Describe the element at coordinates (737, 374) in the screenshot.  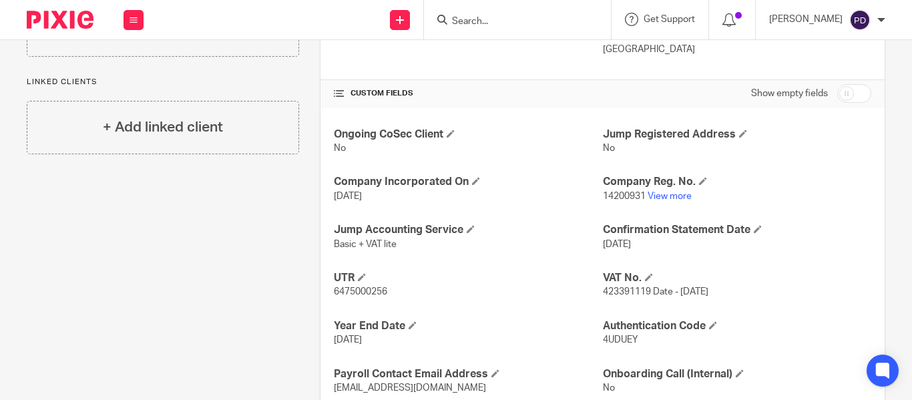
I see `h4: Onboarding Call (Internal)` at that location.